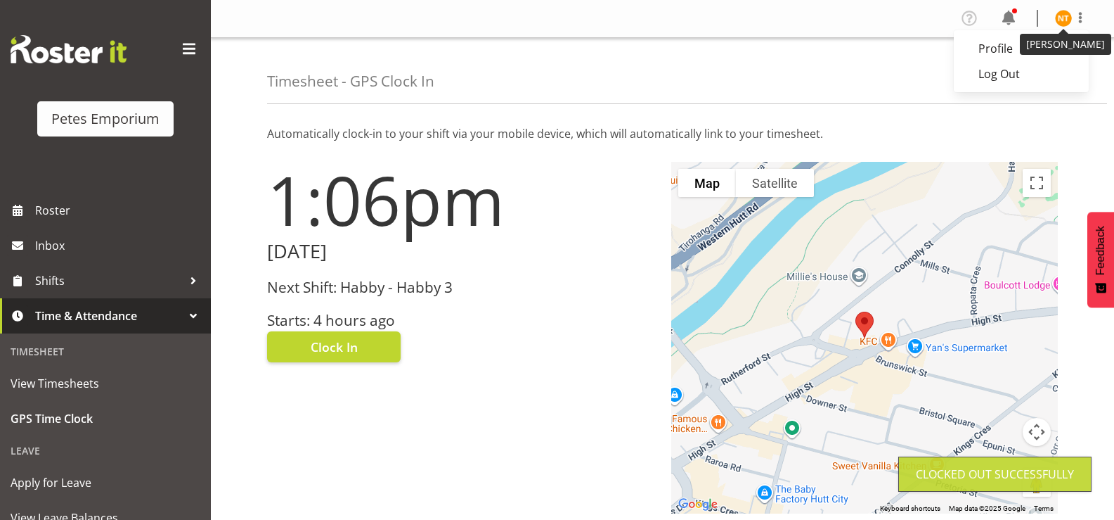 The image size is (1114, 520). I want to click on a: Log Out, so click(1022, 74).